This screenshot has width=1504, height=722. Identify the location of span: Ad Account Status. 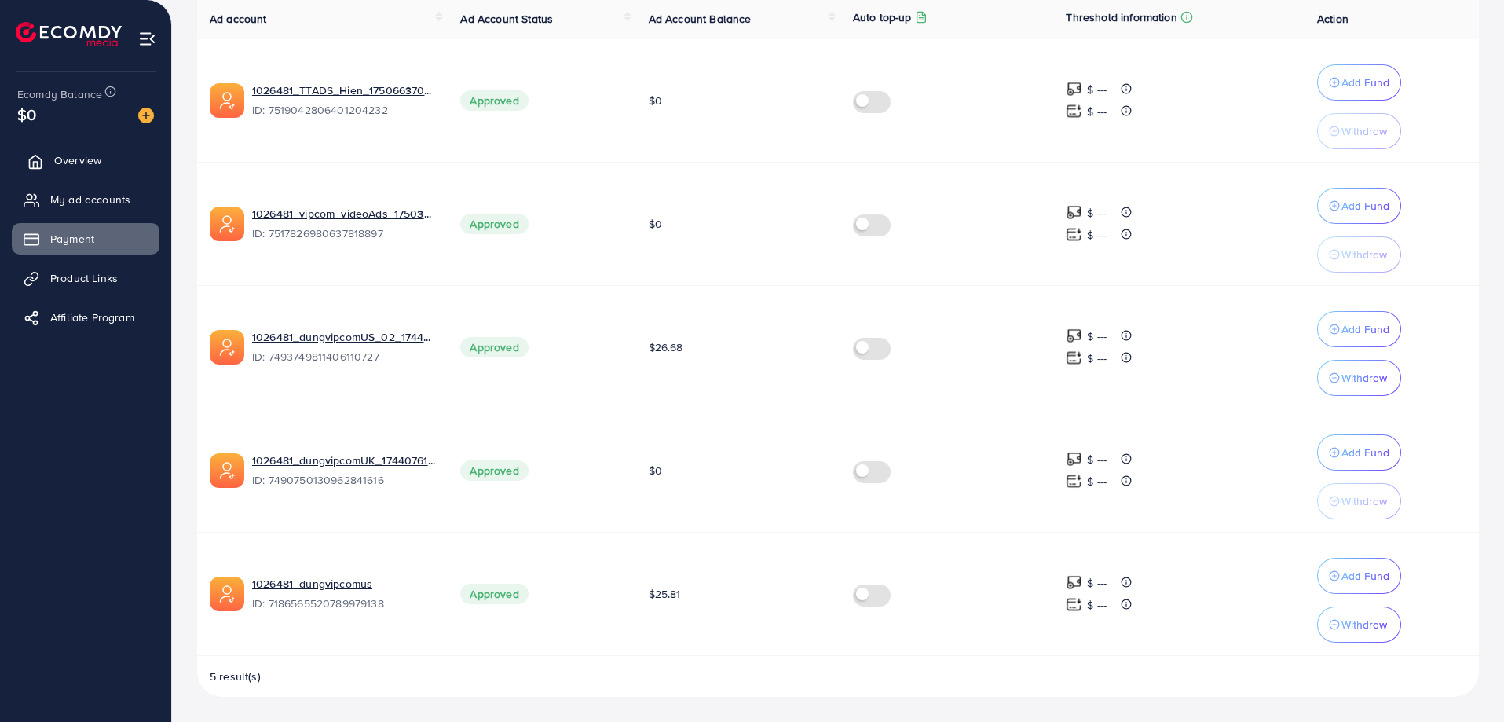
(506, 19).